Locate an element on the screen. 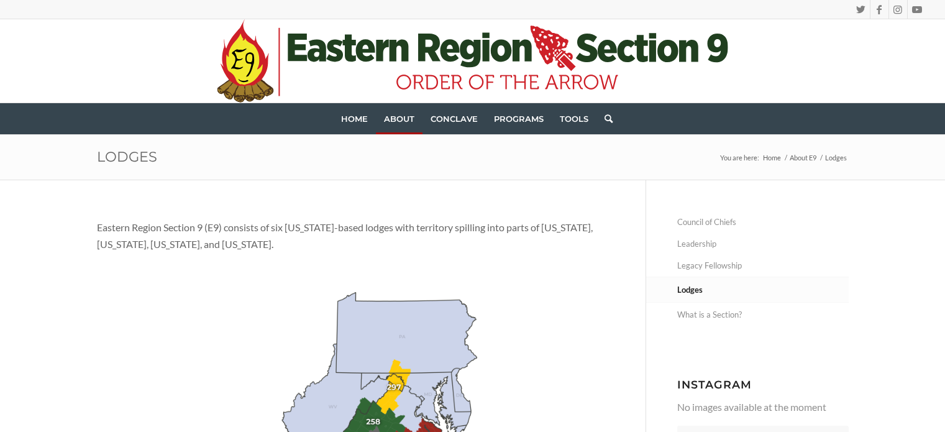 This screenshot has height=432, width=945. span: Programs is located at coordinates (519, 119).